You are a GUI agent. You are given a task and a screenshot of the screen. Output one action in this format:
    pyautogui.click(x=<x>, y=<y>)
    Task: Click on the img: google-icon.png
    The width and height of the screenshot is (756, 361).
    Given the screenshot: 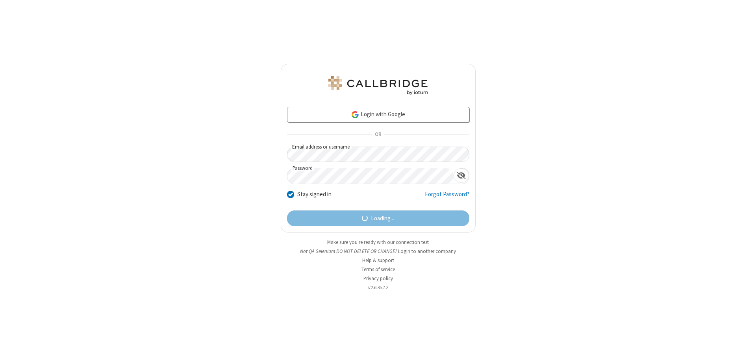 What is the action you would take?
    pyautogui.click(x=355, y=115)
    